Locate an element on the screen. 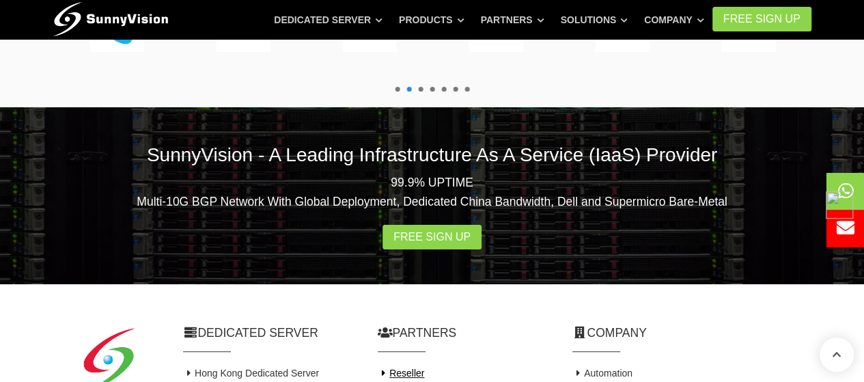 The width and height of the screenshot is (864, 382). a: Reseller is located at coordinates (401, 373).